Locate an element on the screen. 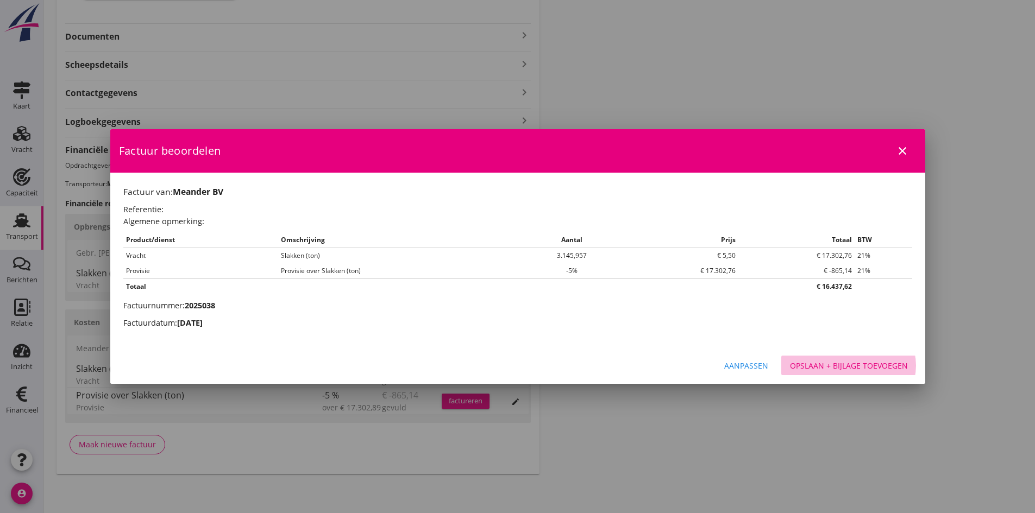  th: Omschrijving is located at coordinates (400, 240).